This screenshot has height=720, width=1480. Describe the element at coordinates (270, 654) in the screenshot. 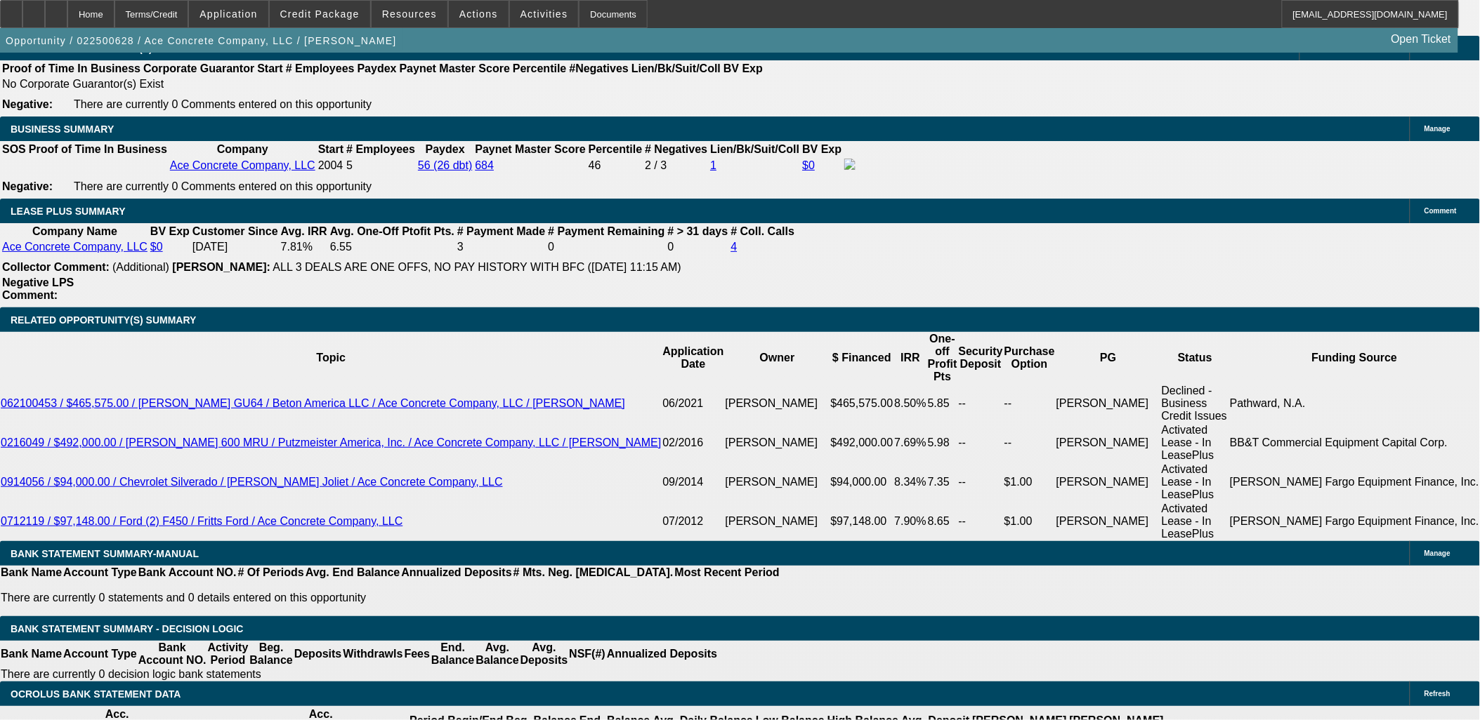

I see `th: Beg. Balance` at that location.